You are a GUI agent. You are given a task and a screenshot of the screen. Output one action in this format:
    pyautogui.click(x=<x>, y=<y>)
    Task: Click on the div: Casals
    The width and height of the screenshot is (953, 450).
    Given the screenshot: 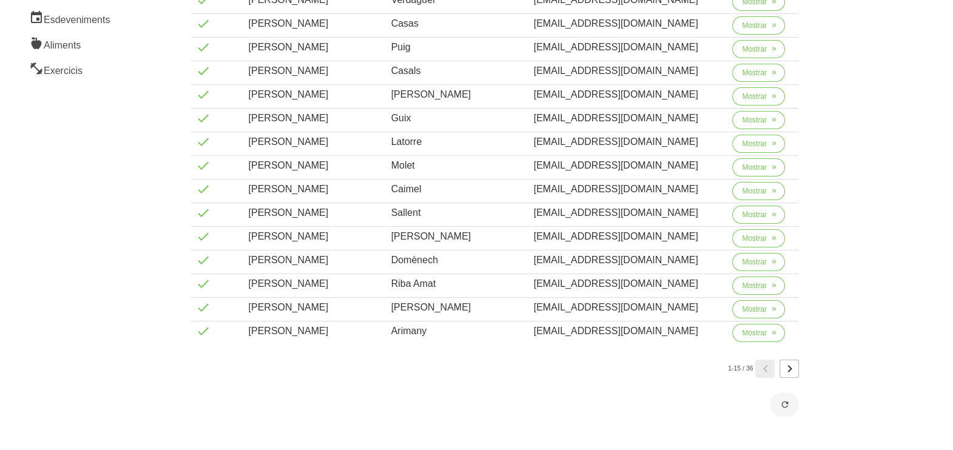 What is the action you would take?
    pyautogui.click(x=457, y=71)
    